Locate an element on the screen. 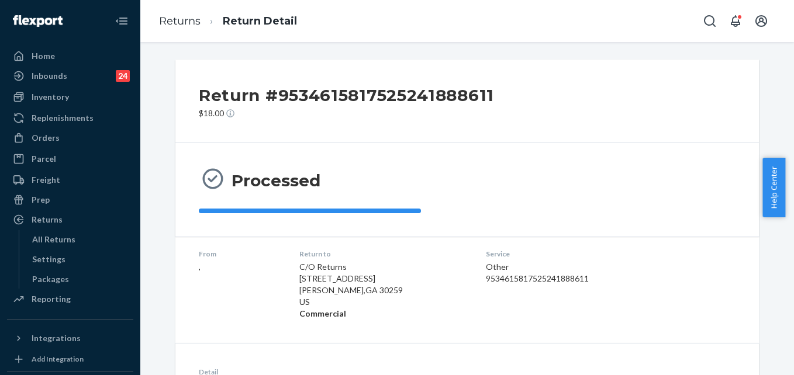 This screenshot has height=375, width=794. button: Integrations is located at coordinates (70, 338).